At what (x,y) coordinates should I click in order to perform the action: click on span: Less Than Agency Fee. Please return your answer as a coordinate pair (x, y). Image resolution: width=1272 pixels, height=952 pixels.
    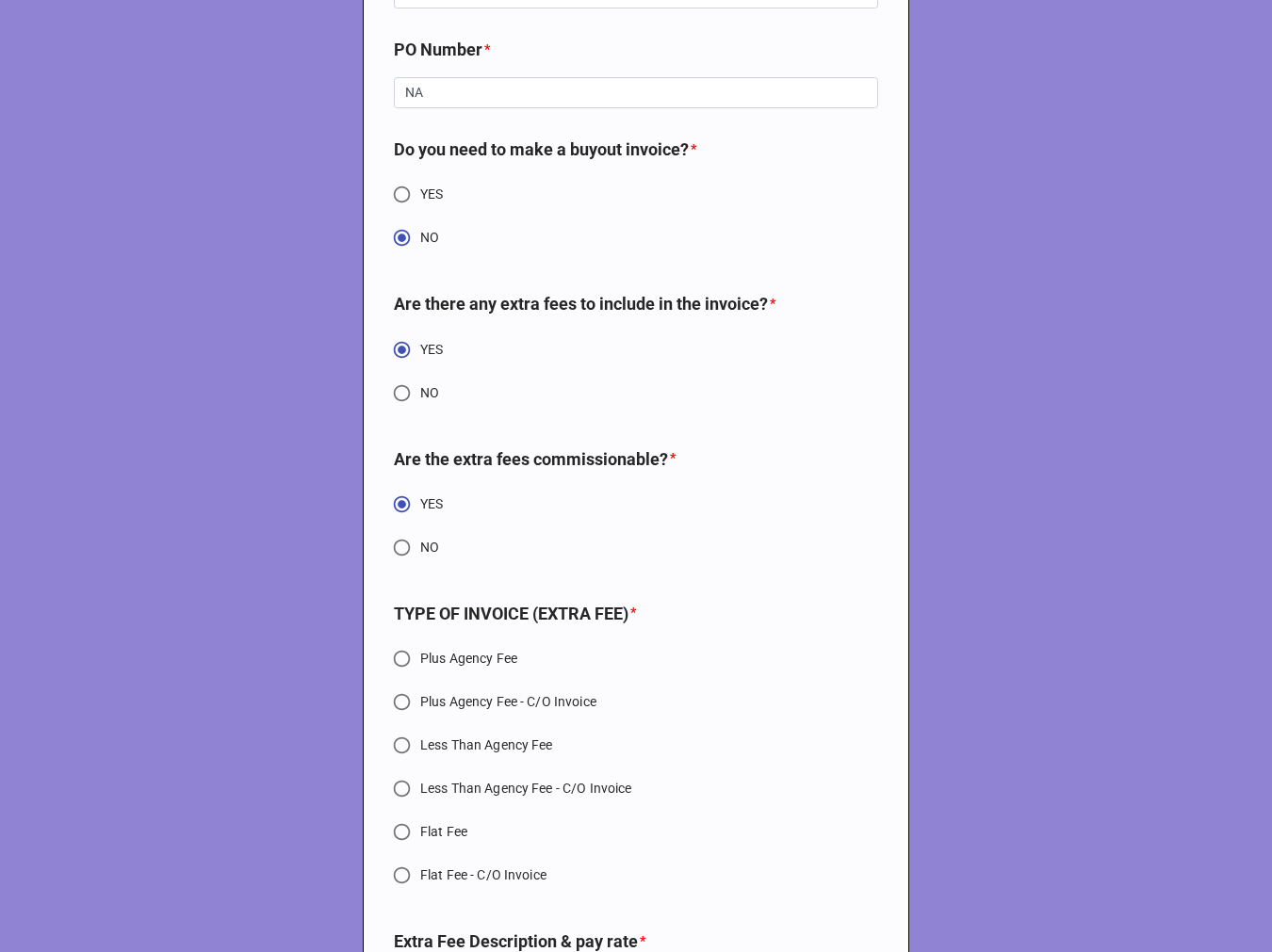
    Looking at the image, I should click on (486, 745).